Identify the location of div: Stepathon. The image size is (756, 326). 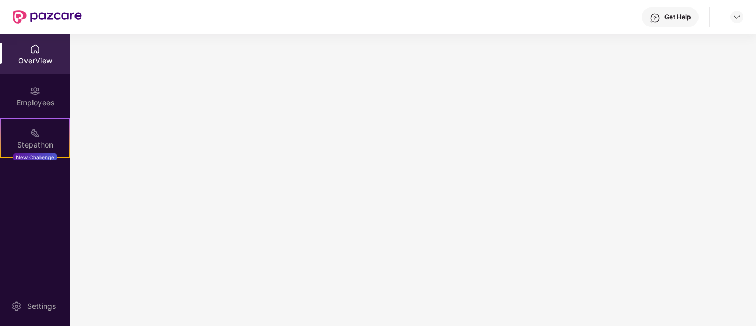
(35, 145).